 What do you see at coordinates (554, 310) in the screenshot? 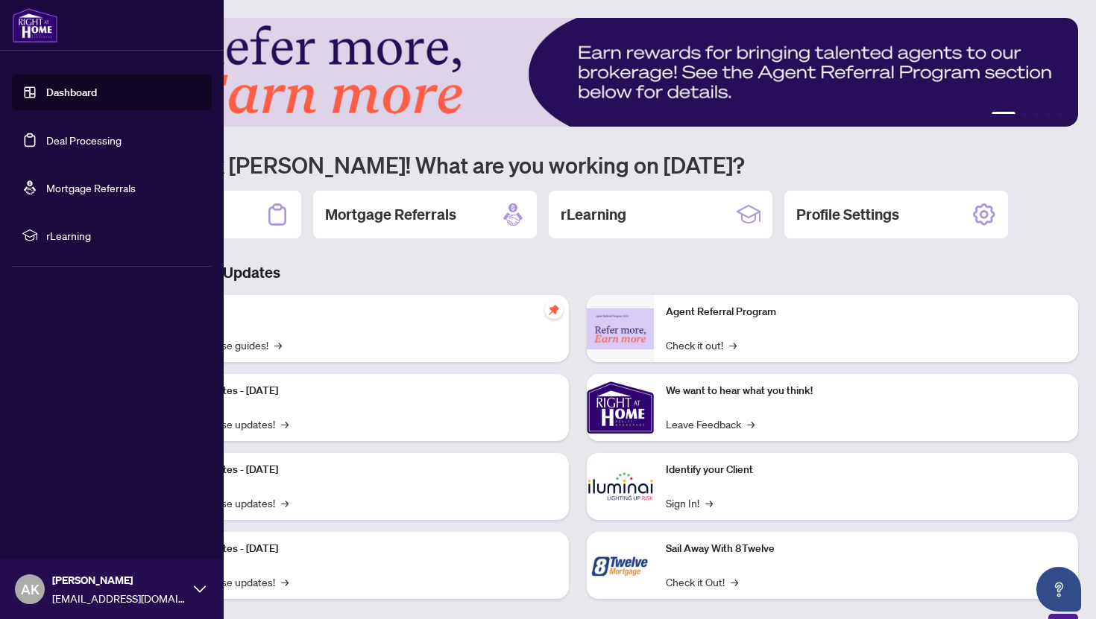
I see `span: pushpin` at bounding box center [554, 310].